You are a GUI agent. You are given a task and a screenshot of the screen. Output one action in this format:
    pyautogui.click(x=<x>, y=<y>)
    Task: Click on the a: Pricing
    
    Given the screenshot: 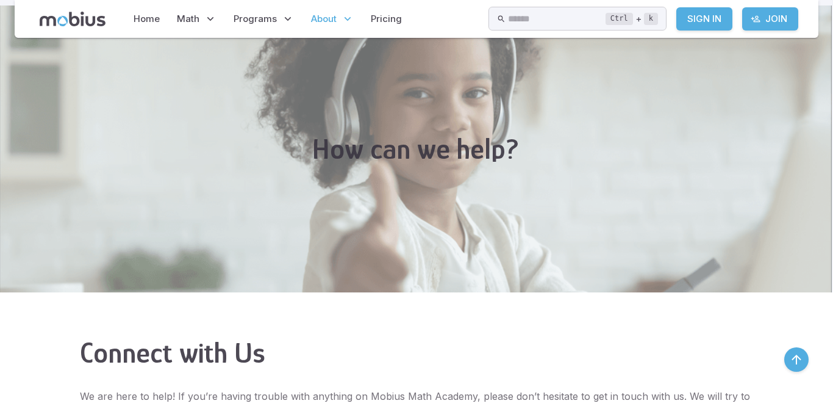 What is the action you would take?
    pyautogui.click(x=386, y=19)
    